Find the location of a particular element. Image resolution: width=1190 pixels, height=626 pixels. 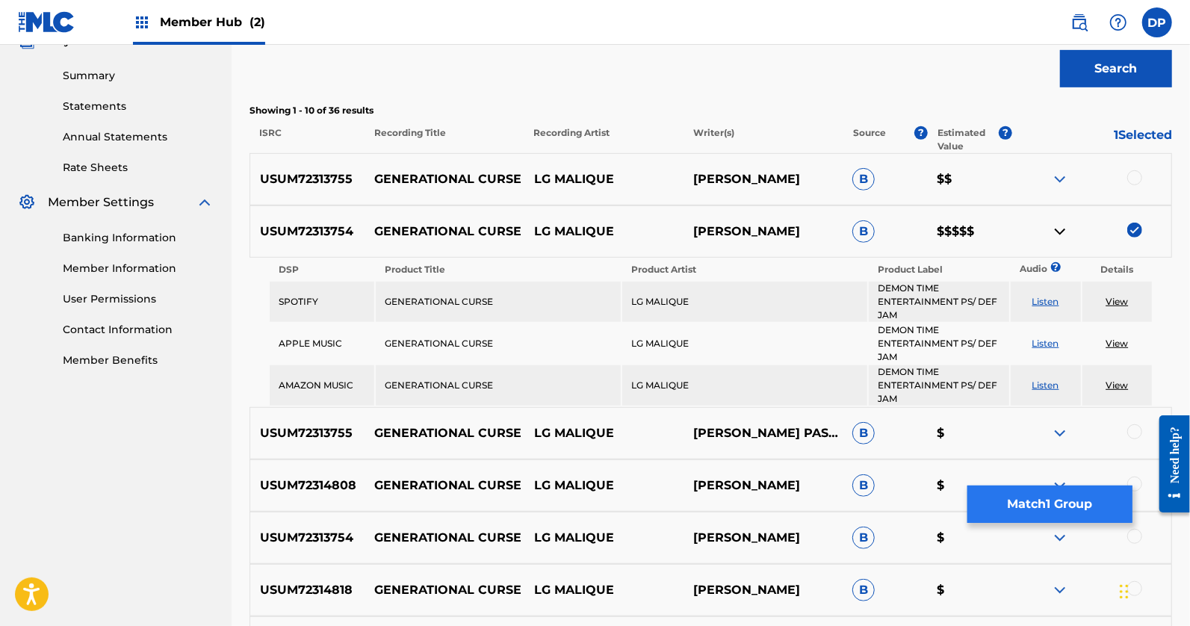

p: Estimated Value is located at coordinates (968, 140).